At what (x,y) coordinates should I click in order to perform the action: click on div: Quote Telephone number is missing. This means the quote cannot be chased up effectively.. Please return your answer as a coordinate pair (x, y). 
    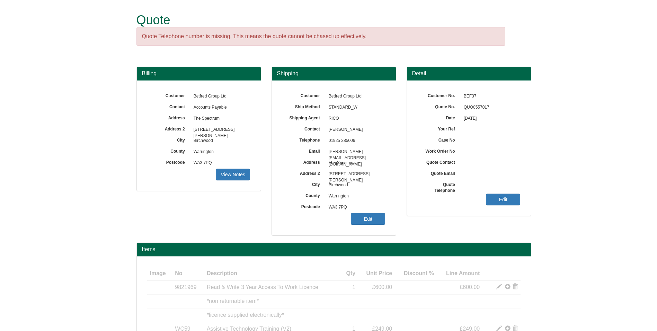
    Looking at the image, I should click on (321, 36).